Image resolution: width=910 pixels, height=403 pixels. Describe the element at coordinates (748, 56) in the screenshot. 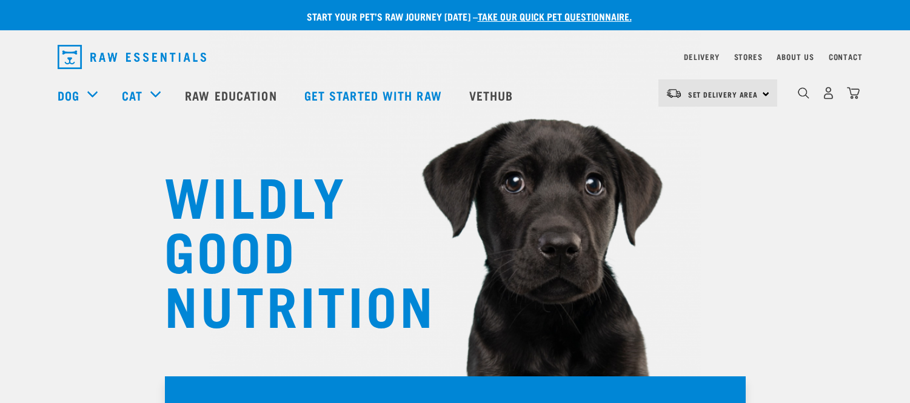

I see `a: Stores` at that location.